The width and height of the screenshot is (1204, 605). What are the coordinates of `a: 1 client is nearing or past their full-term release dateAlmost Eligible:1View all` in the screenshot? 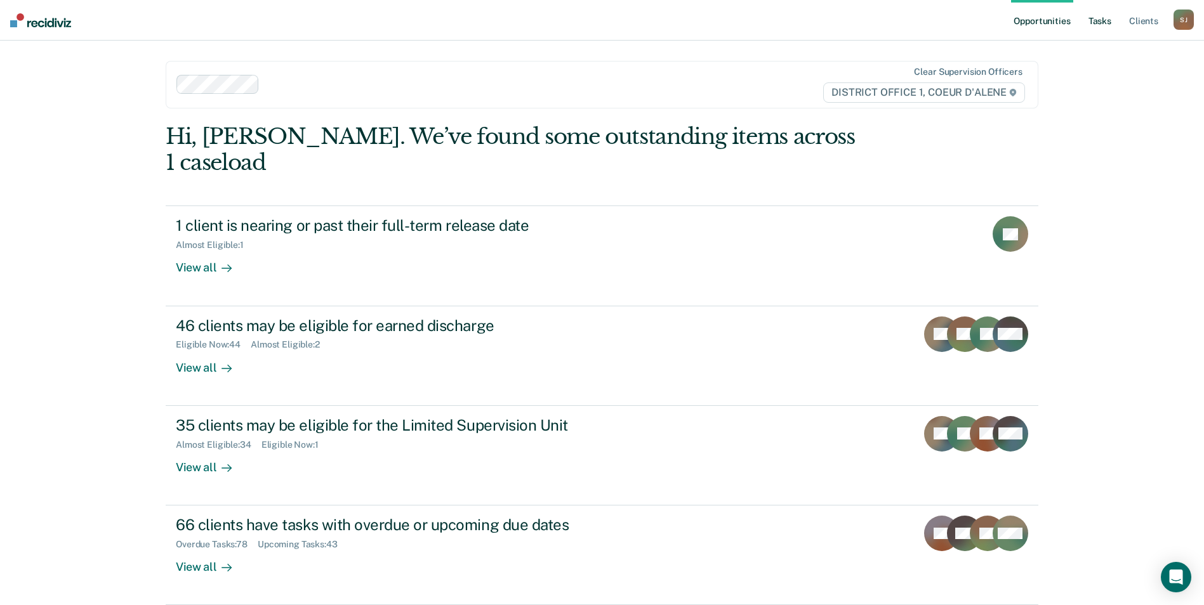 It's located at (602, 256).